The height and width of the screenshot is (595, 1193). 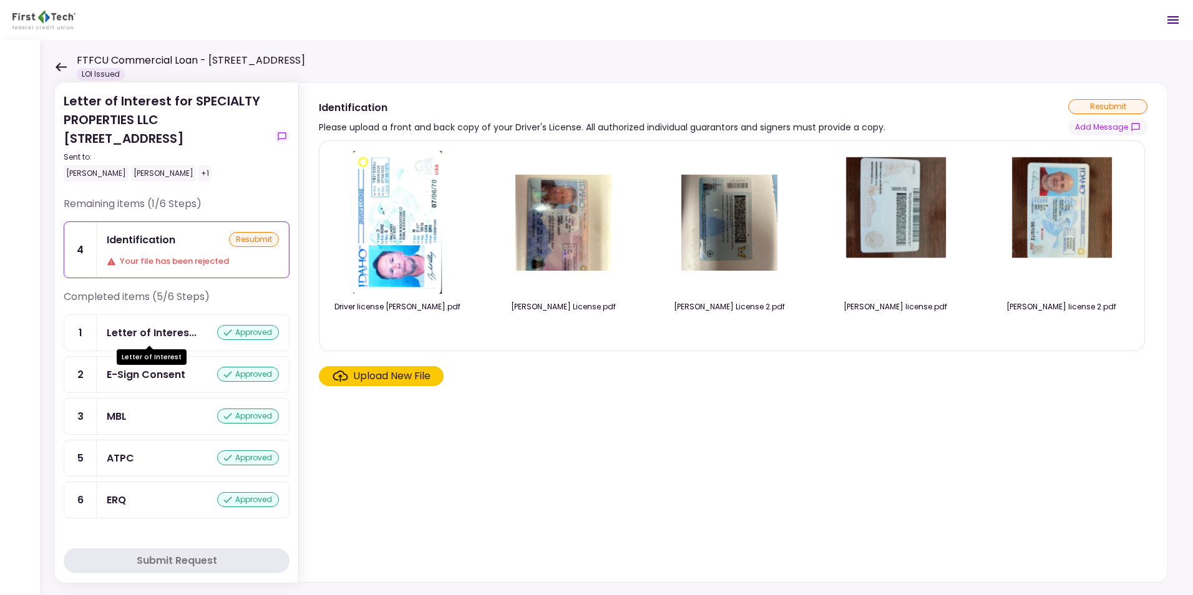 I want to click on div: 3, so click(x=80, y=416).